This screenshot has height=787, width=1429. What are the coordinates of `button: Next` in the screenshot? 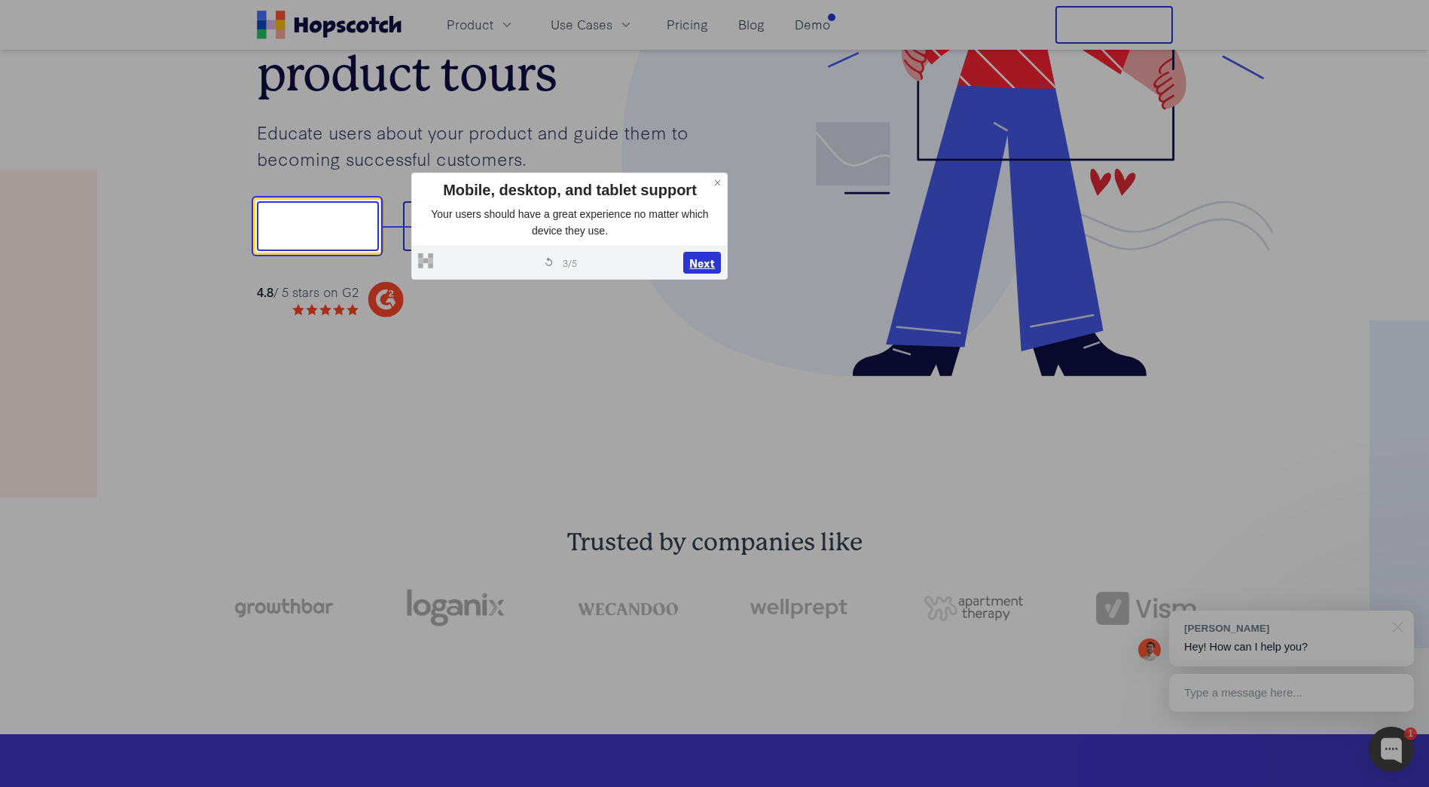 It's located at (702, 263).